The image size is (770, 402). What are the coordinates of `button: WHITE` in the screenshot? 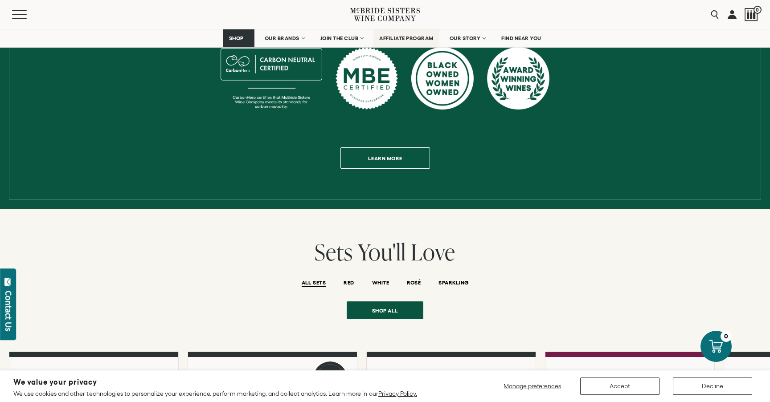 It's located at (380, 283).